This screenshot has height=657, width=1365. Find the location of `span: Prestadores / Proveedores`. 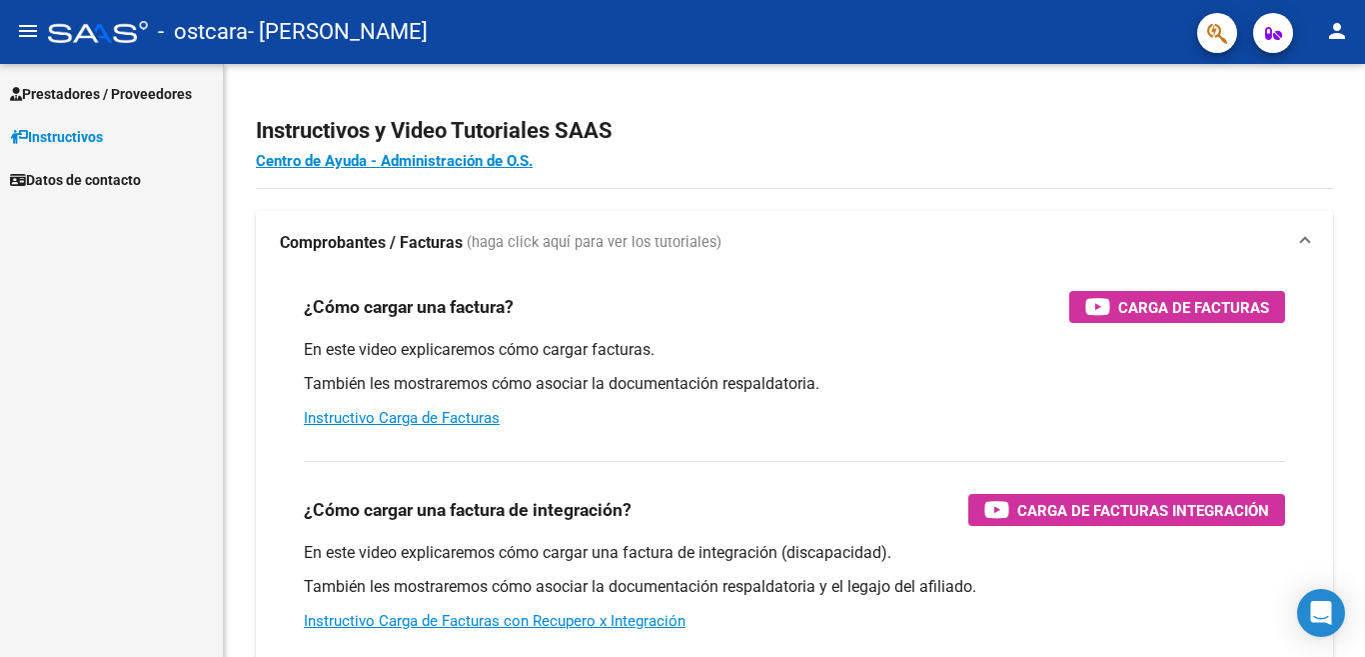

span: Prestadores / Proveedores is located at coordinates (101, 94).